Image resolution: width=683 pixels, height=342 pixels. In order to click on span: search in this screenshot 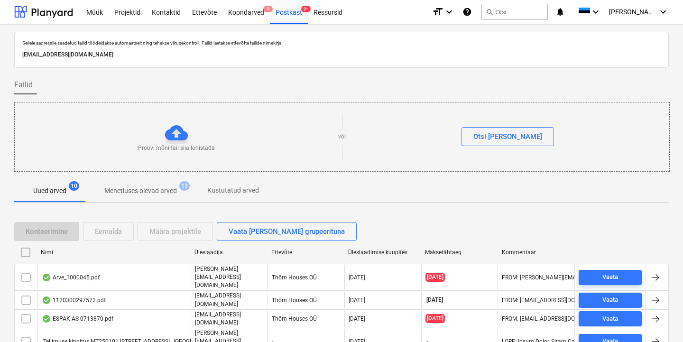, I will do `click(490, 12)`.